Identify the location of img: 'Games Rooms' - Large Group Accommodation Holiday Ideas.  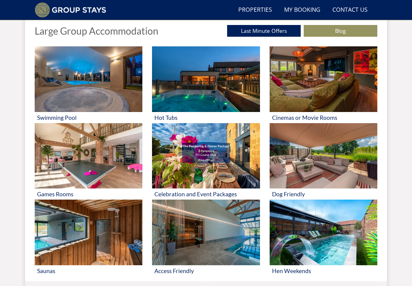
(88, 156).